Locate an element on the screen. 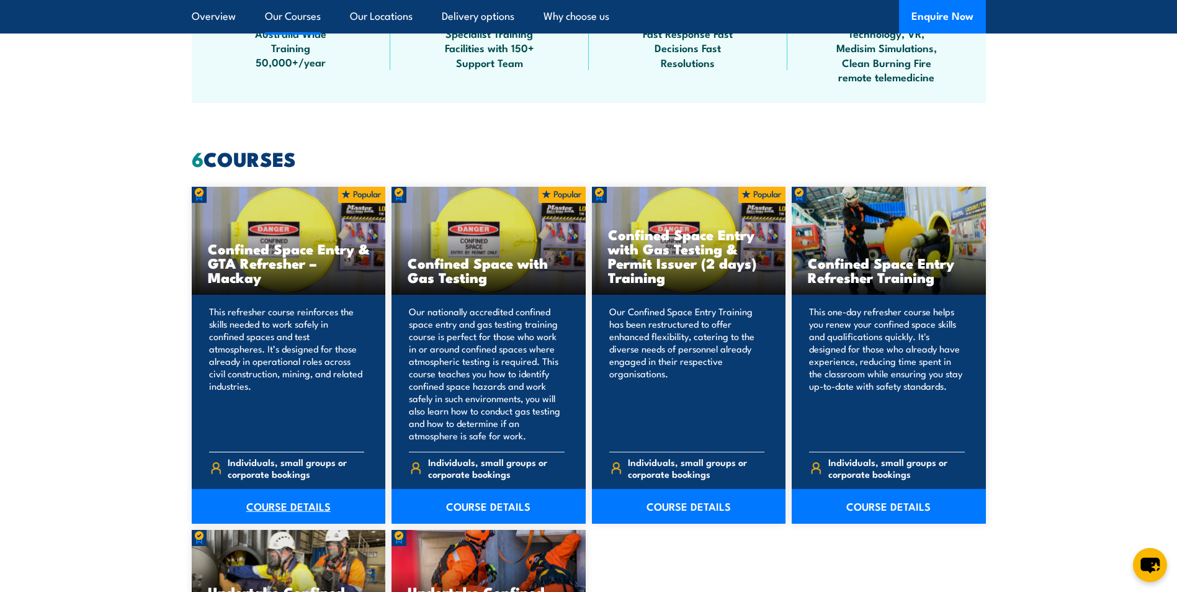 The image size is (1177, 592). h2: COURSES is located at coordinates (589, 158).